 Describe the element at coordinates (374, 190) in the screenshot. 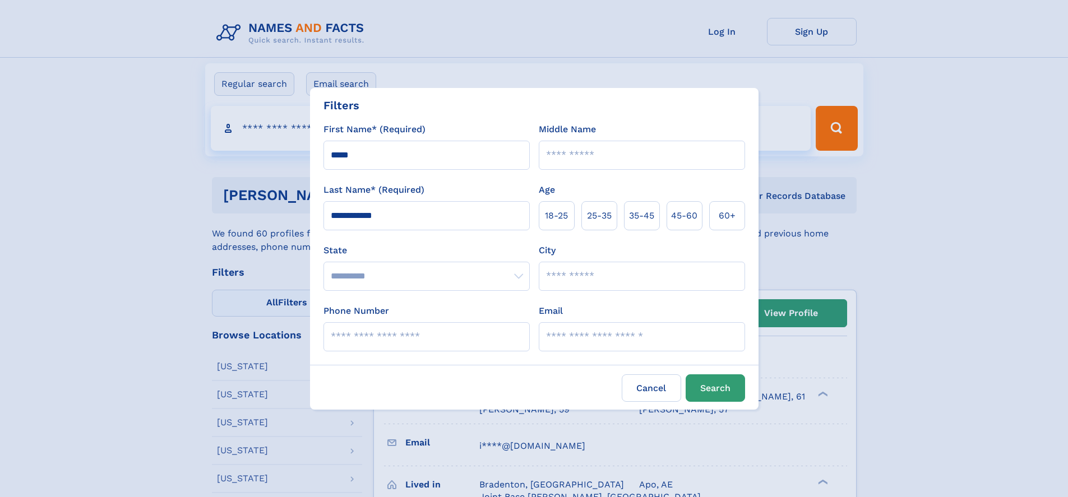

I see `label: Last Name* (Required)` at that location.